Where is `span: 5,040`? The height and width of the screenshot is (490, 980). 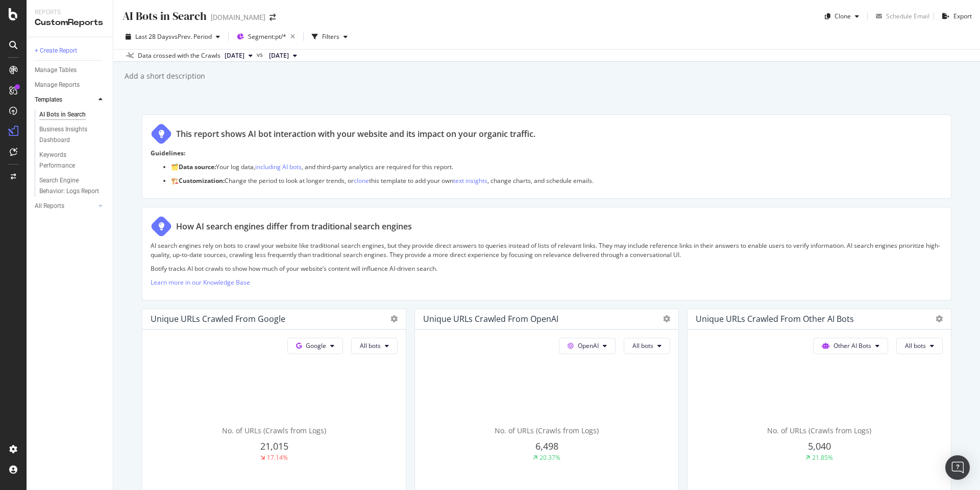 span: 5,040 is located at coordinates (819, 446).